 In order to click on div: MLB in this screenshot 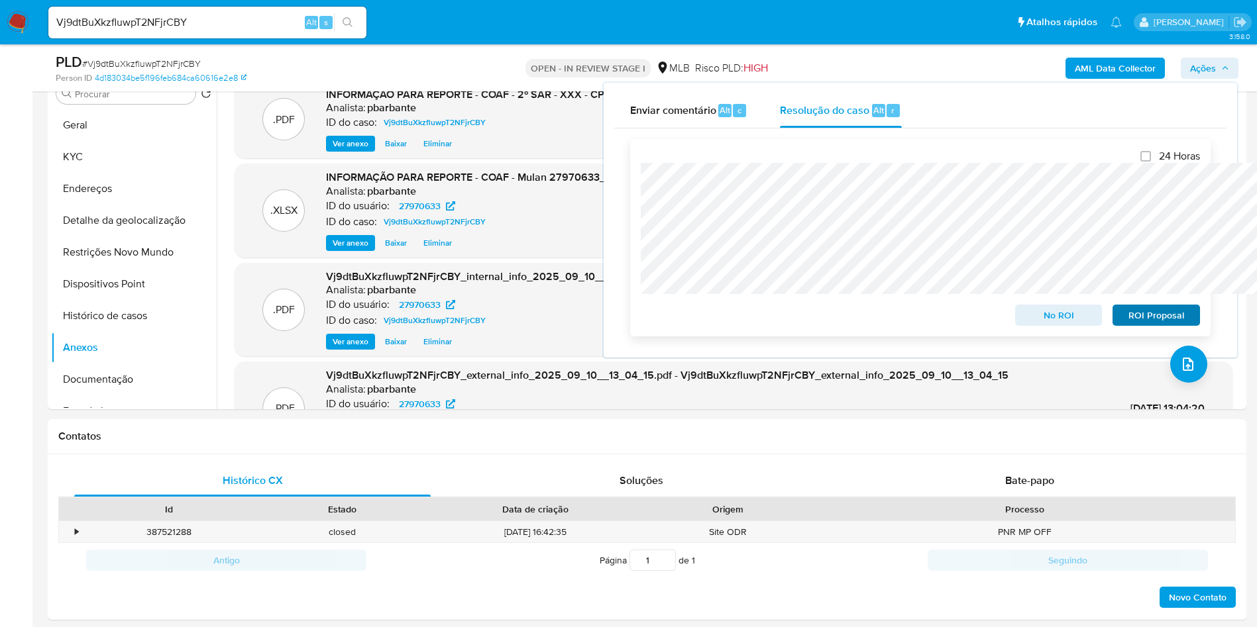, I will do `click(673, 68)`.